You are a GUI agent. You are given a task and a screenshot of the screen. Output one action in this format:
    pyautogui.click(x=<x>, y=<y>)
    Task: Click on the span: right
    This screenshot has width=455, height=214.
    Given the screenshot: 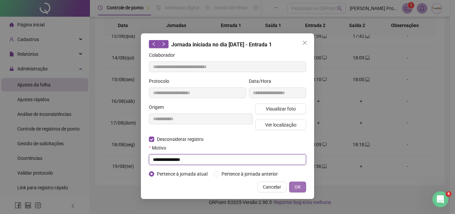 What is the action you would take?
    pyautogui.click(x=164, y=44)
    